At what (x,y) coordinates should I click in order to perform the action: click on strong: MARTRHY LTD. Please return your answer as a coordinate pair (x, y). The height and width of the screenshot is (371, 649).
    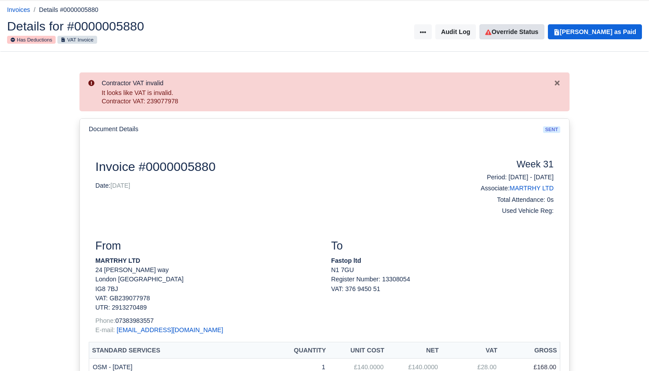
    Looking at the image, I should click on (117, 260).